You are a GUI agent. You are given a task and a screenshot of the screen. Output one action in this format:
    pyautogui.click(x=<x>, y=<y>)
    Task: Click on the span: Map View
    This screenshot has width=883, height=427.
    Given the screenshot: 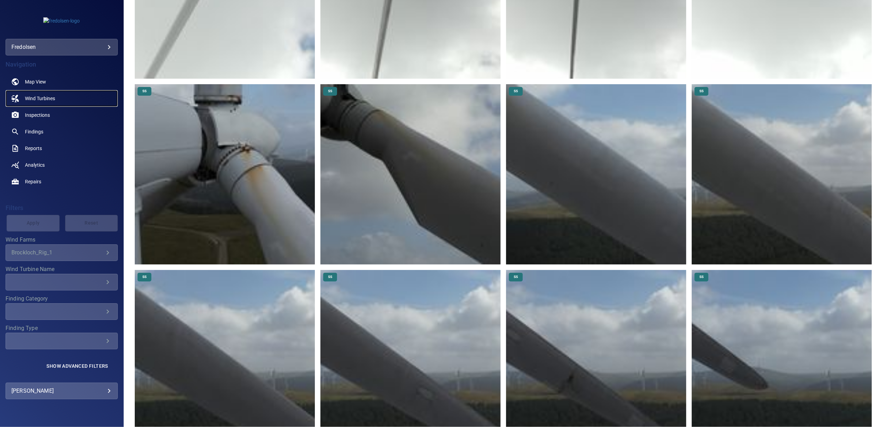 What is the action you would take?
    pyautogui.click(x=35, y=82)
    